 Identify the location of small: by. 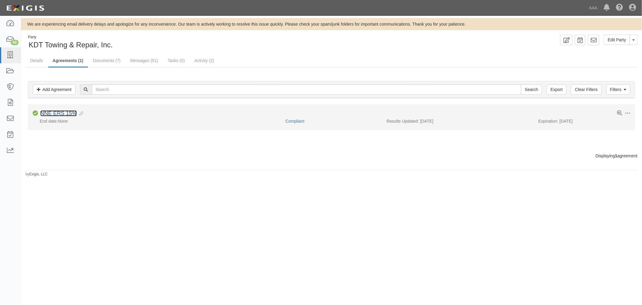
(36, 174).